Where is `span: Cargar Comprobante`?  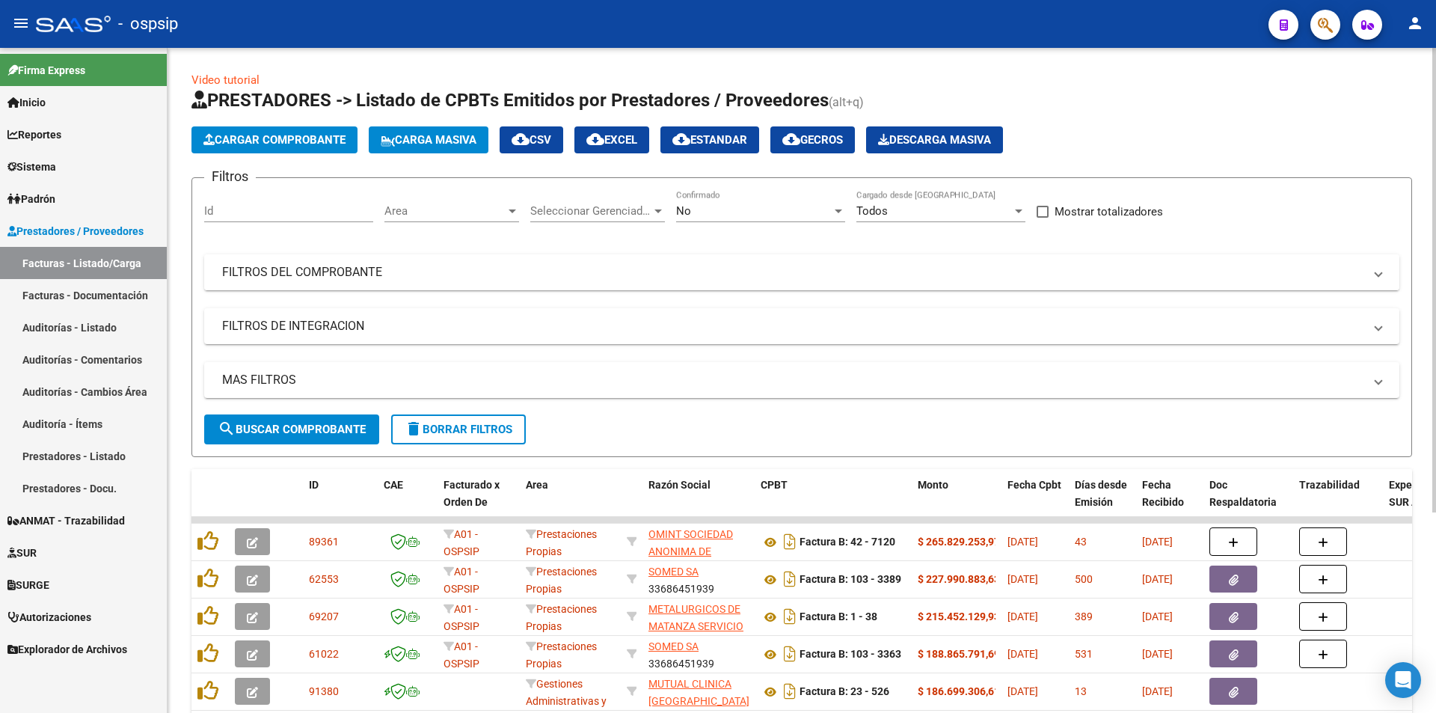
span: Cargar Comprobante is located at coordinates (274, 140).